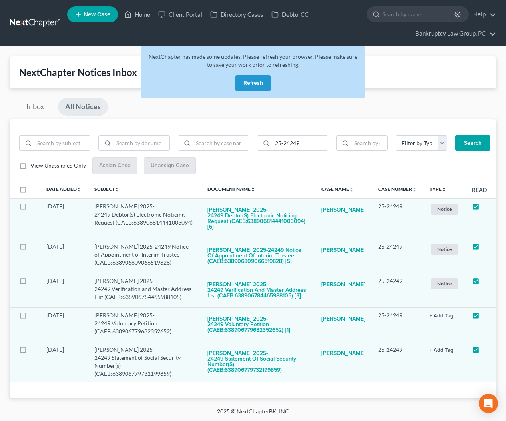 The image size is (506, 421). What do you see at coordinates (419, 14) in the screenshot?
I see `input: Search by name...` at bounding box center [419, 14].